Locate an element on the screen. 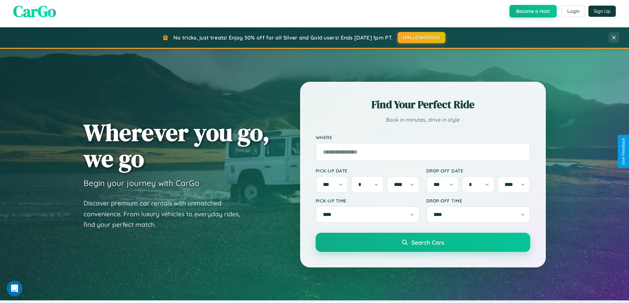 The image size is (629, 303). h3: Begin your journey with CarGo is located at coordinates (141, 183).